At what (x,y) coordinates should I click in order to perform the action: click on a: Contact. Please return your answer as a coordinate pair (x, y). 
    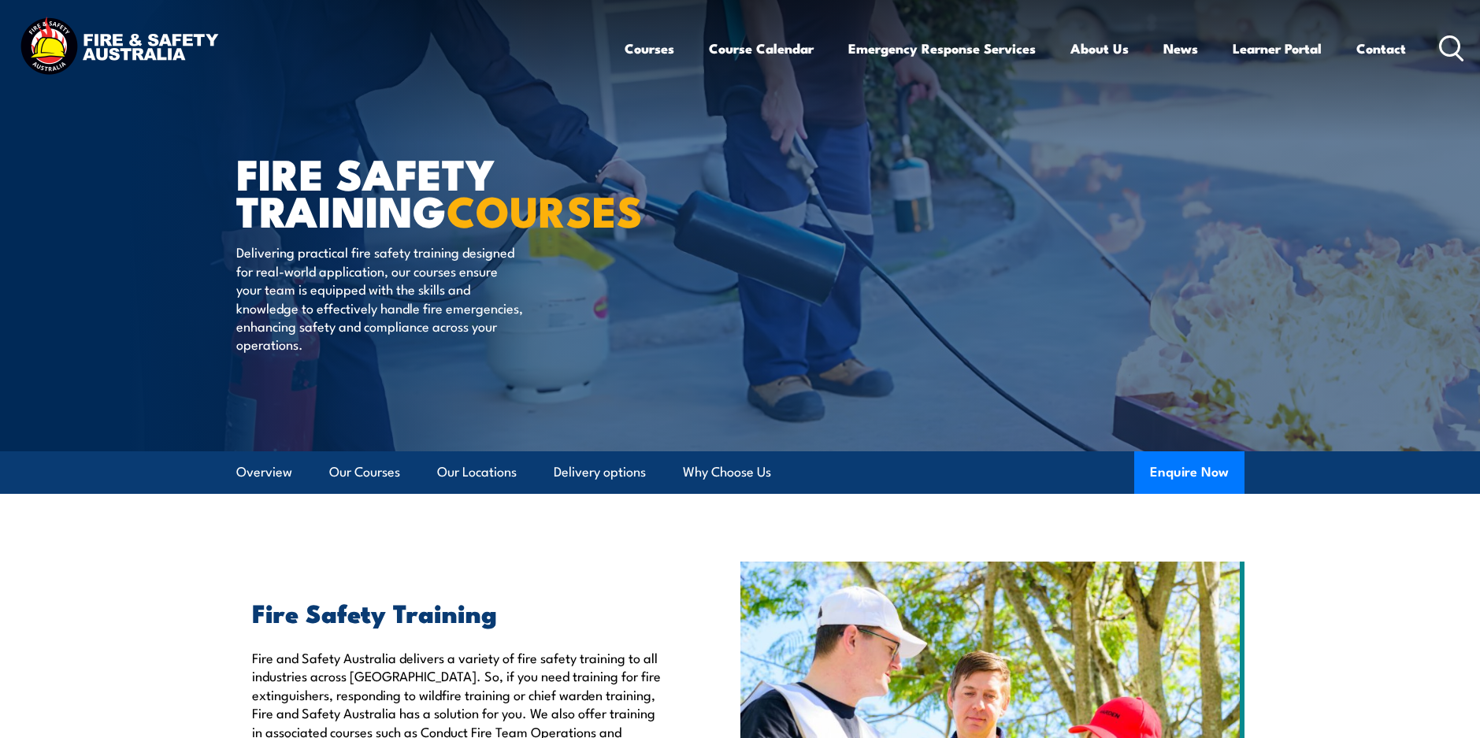
    Looking at the image, I should click on (1381, 48).